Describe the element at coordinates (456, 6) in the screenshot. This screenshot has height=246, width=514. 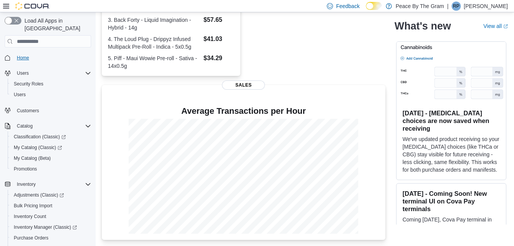
I see `div: Rob Pranger` at that location.